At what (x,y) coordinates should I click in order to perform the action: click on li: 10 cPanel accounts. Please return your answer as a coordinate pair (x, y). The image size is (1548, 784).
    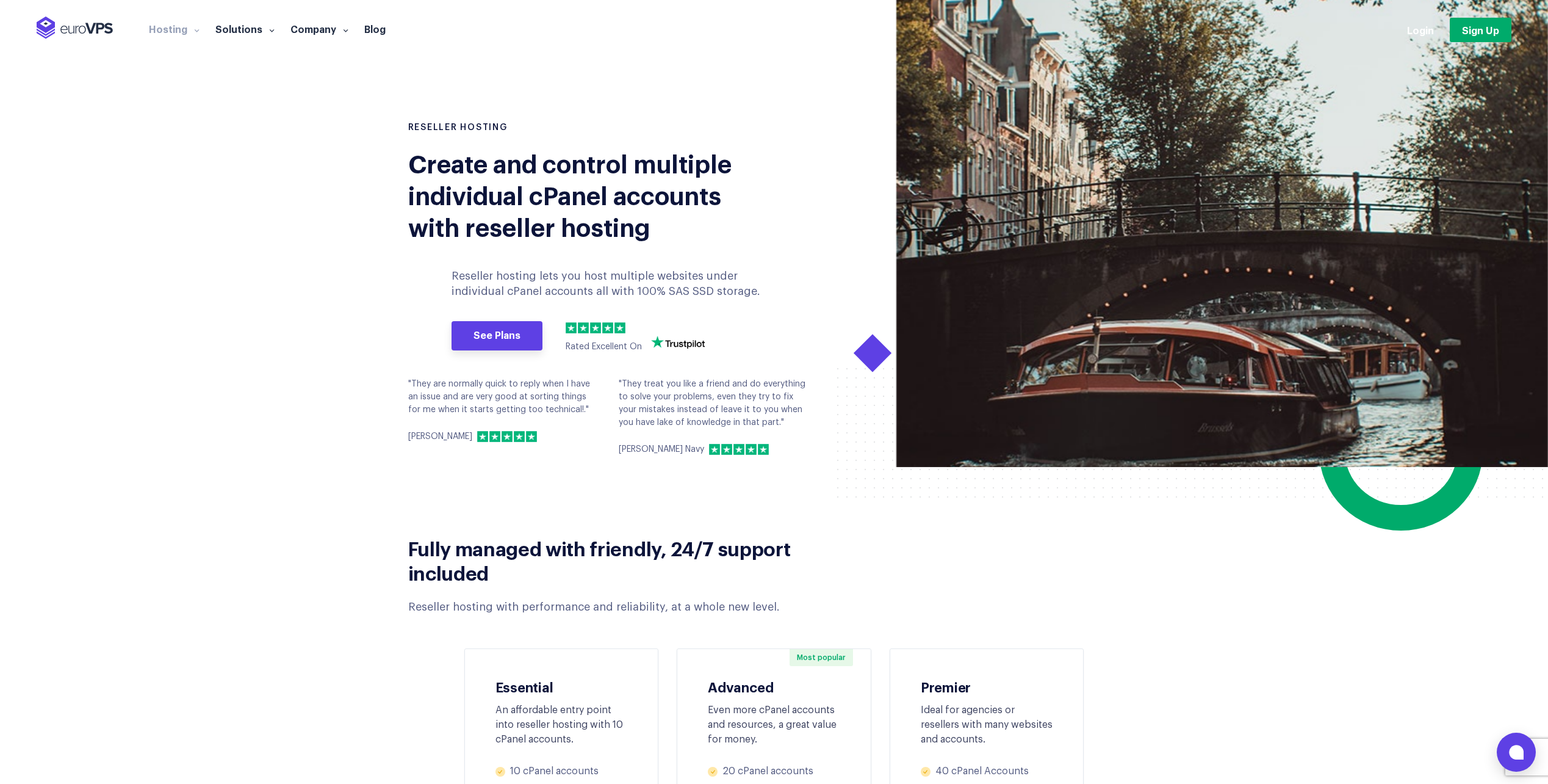
    Looking at the image, I should click on (561, 771).